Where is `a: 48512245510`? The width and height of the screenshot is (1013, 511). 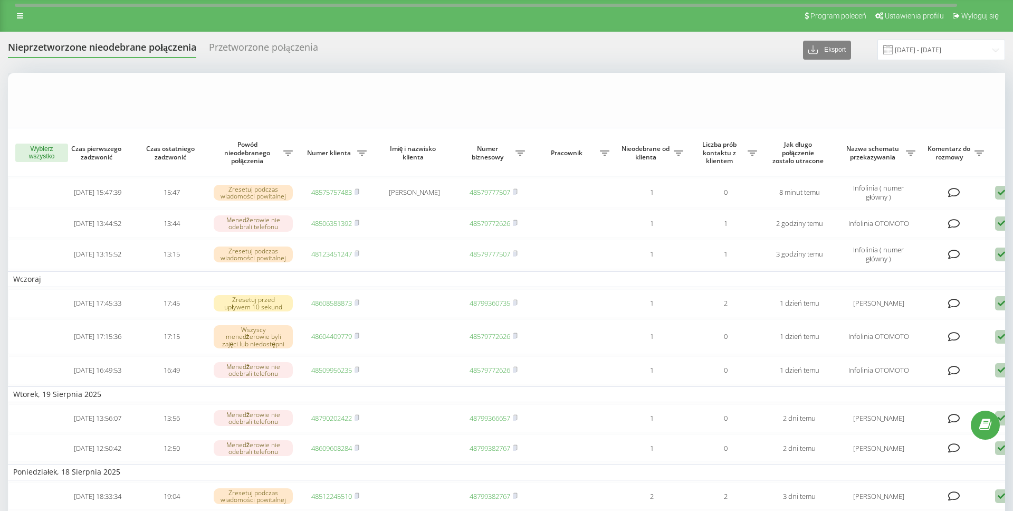
a: 48512245510 is located at coordinates (331, 496).